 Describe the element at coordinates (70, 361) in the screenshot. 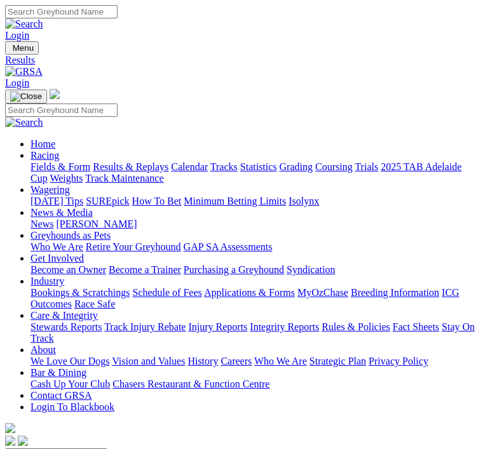

I see `a: We Love Our Dogs` at that location.